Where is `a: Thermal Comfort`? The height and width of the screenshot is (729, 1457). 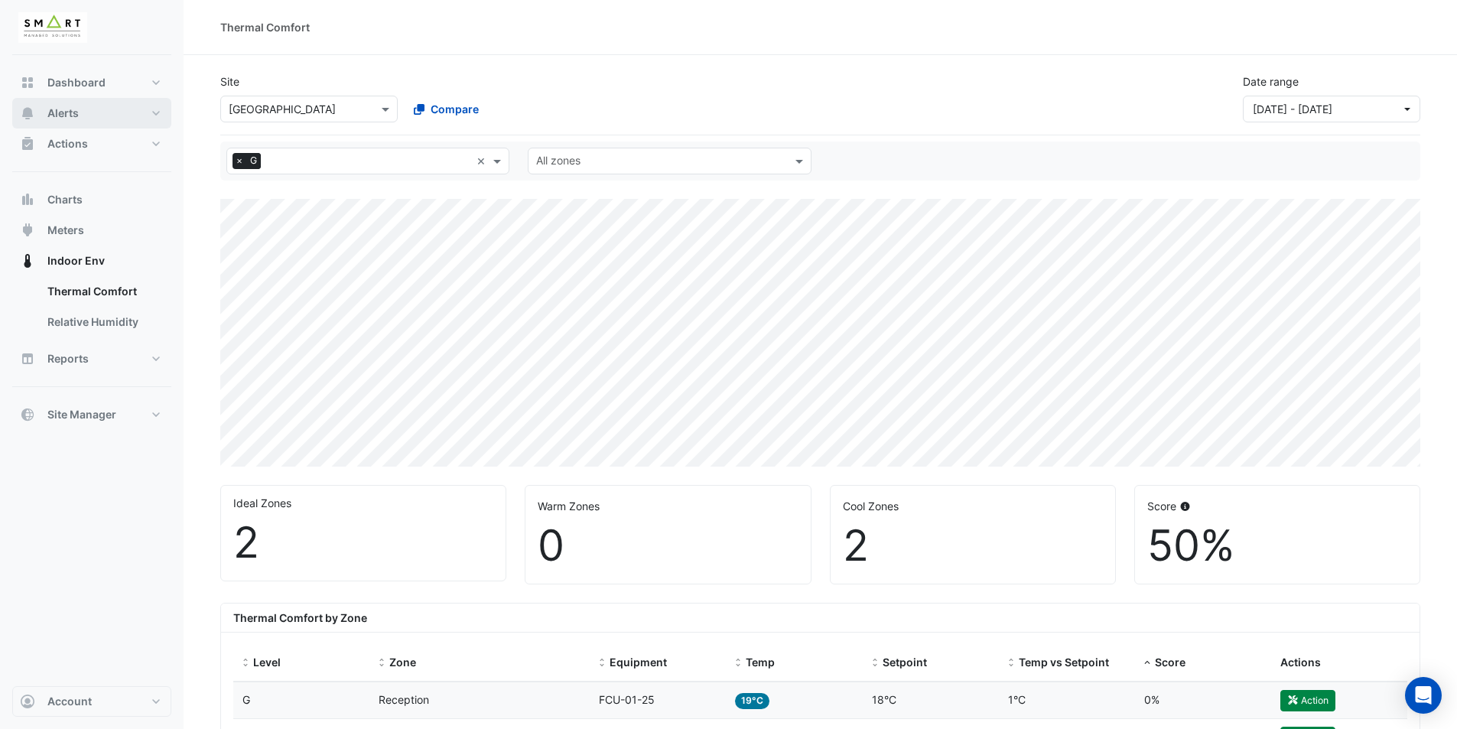
a: Thermal Comfort is located at coordinates (103, 291).